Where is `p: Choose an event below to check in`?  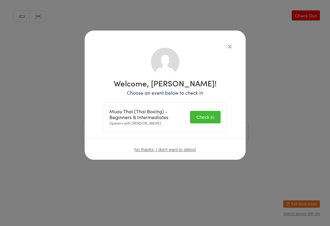
p: Choose an event below to check in is located at coordinates (165, 93).